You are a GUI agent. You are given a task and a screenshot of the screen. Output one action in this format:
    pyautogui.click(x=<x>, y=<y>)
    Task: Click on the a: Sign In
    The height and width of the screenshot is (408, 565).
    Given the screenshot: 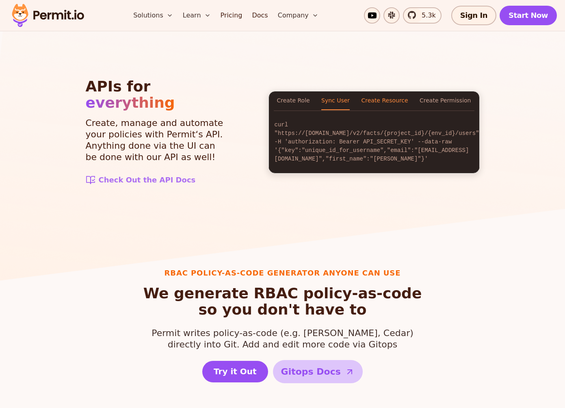 What is the action you would take?
    pyautogui.click(x=473, y=15)
    